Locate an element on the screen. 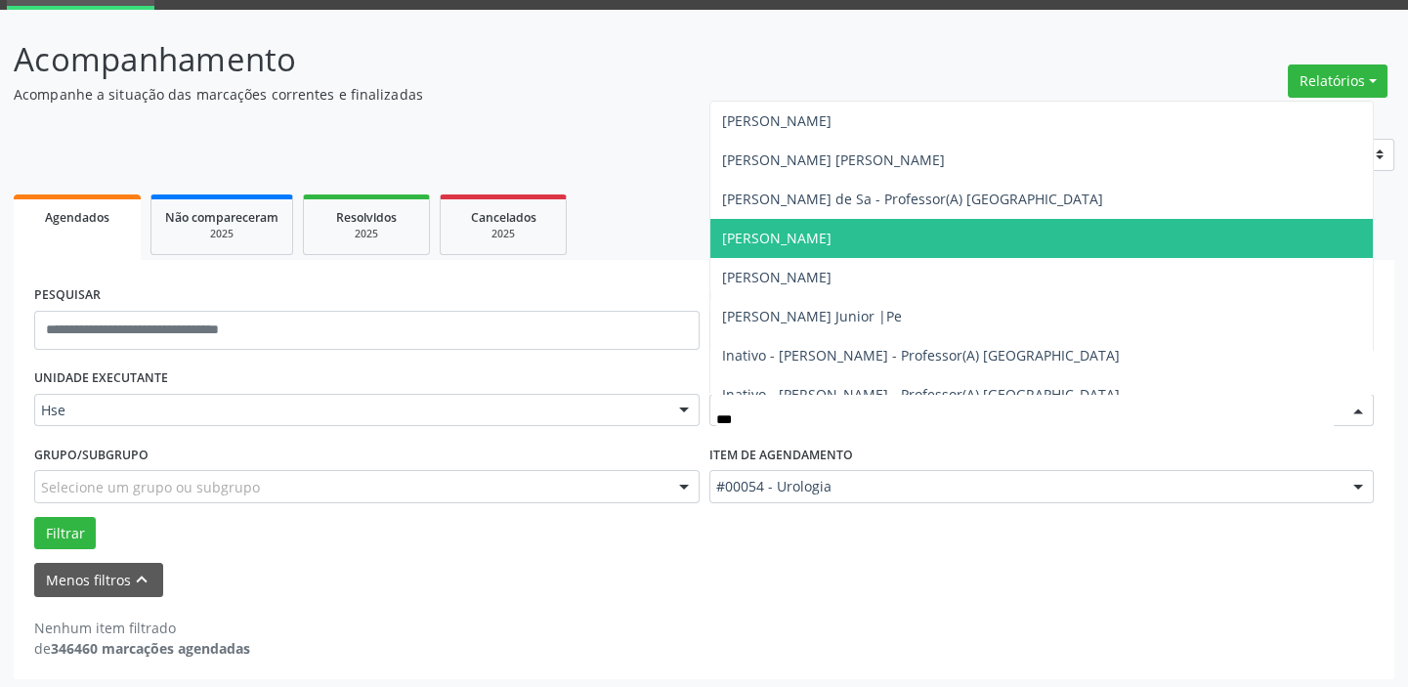  p: Acompanhe a situação das marcações correntes e finalizadas is located at coordinates (496, 94).